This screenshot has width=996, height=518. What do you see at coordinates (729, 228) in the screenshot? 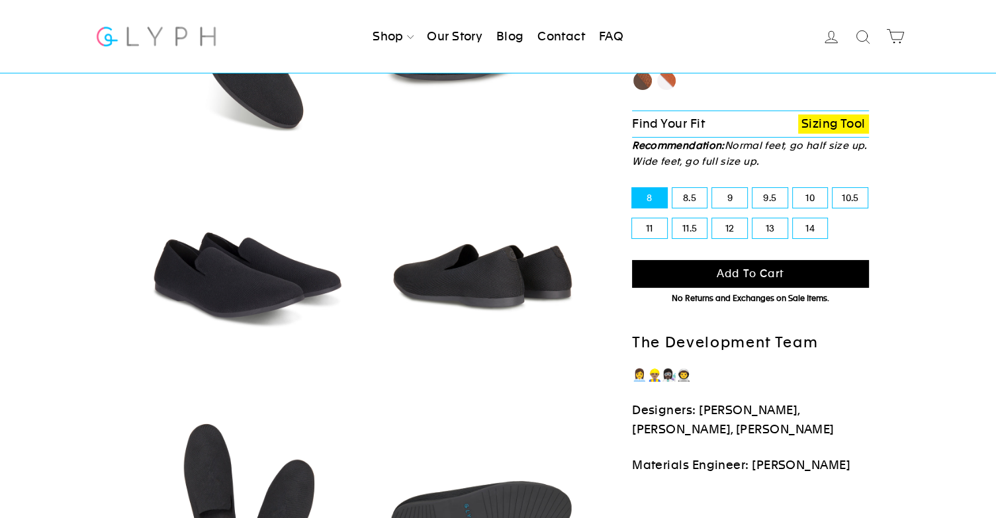
I see `label: 12` at bounding box center [729, 228].